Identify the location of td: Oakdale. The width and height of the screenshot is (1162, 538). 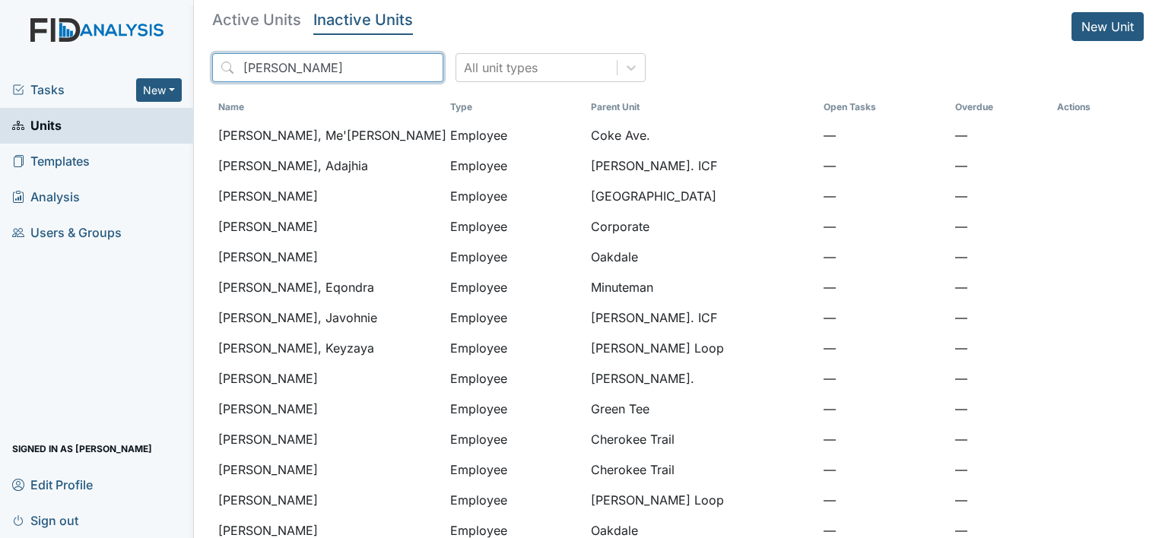
(700, 257).